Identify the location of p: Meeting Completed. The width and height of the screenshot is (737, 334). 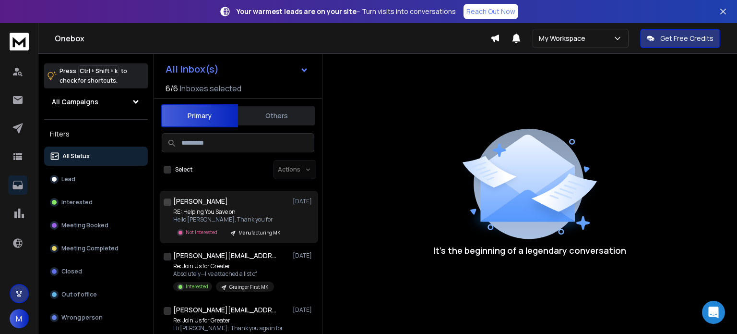
(90, 248).